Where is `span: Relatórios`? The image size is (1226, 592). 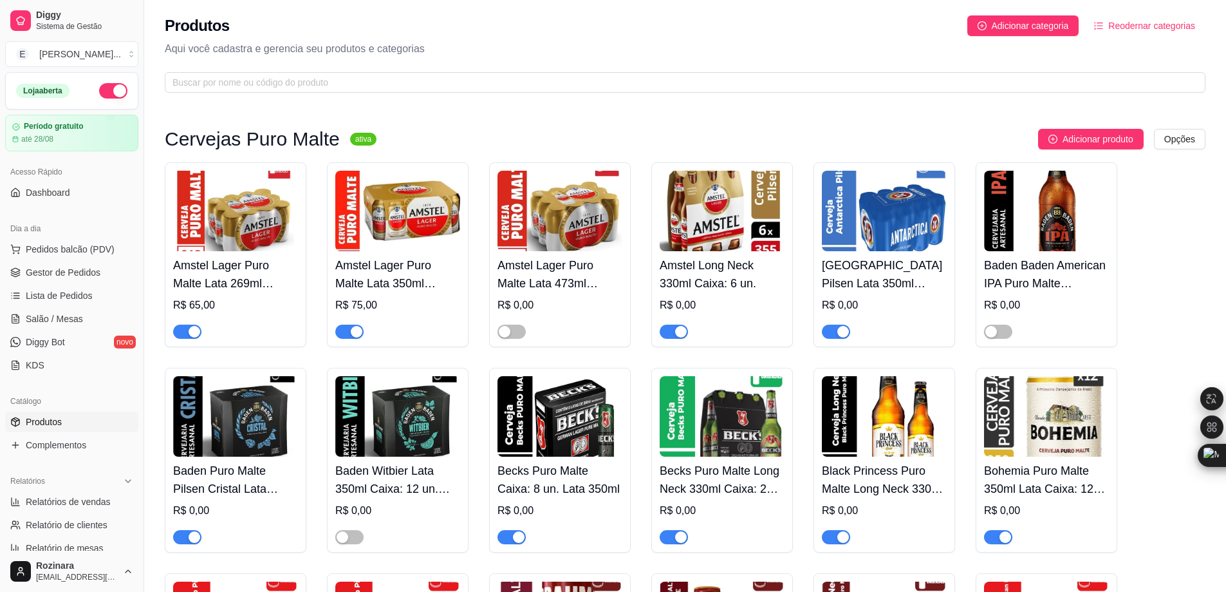
span: Relatórios is located at coordinates (28, 481).